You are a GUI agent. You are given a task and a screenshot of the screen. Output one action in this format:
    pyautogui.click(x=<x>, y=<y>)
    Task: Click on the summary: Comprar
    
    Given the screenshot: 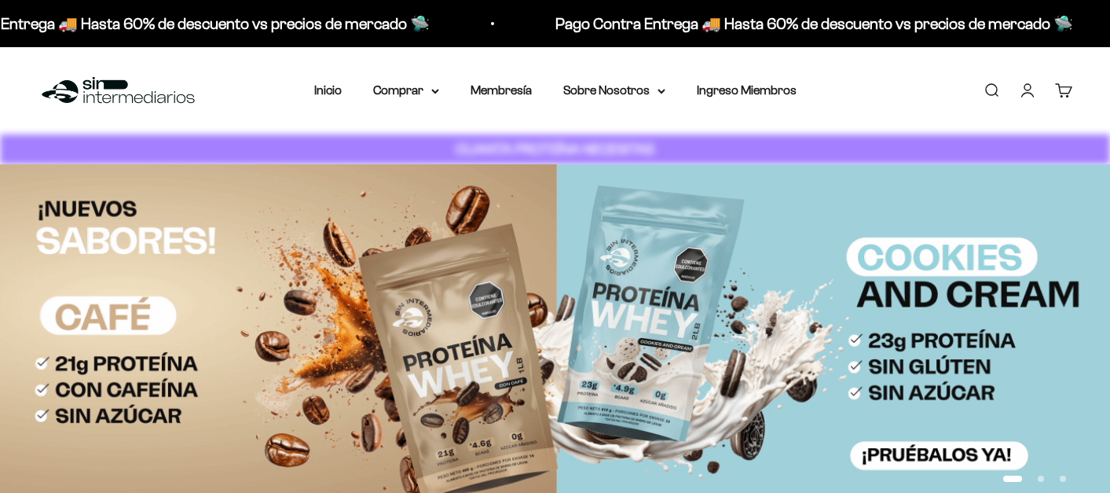 What is the action you would take?
    pyautogui.click(x=406, y=90)
    